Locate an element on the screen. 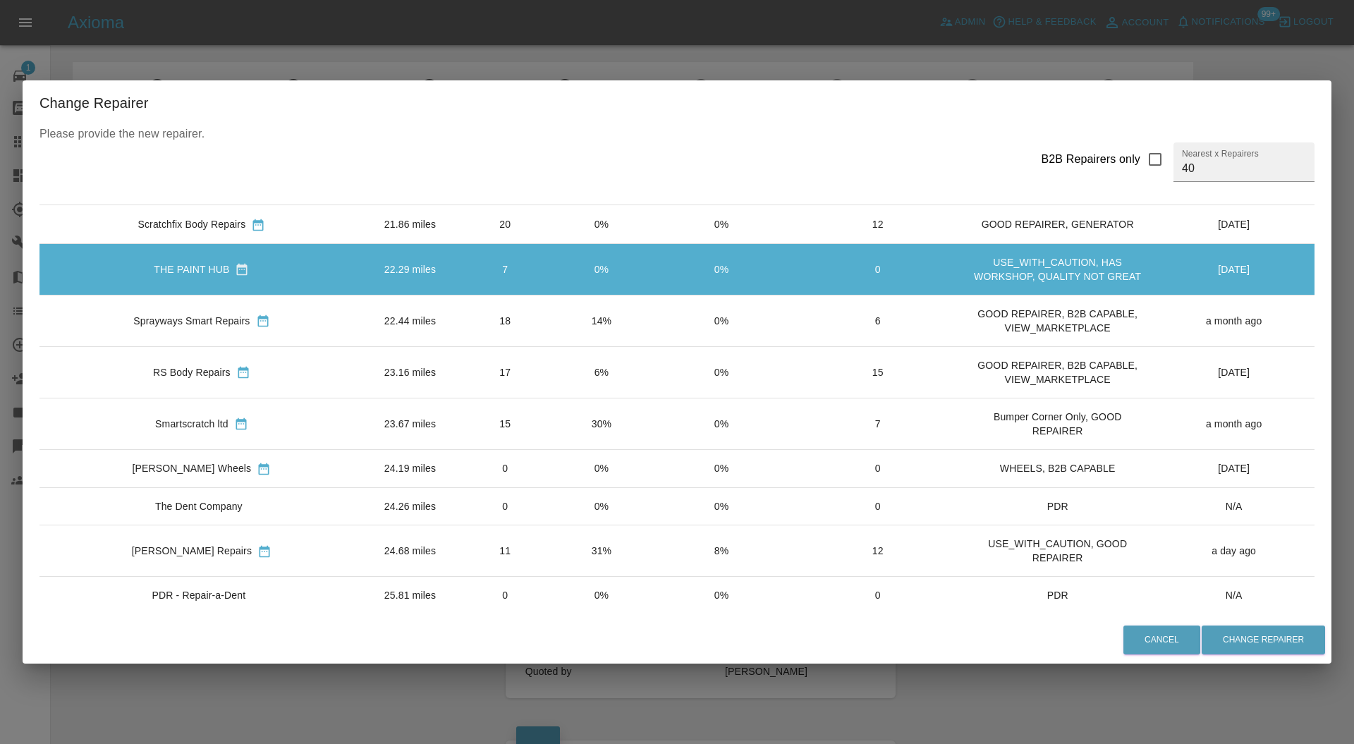 This screenshot has height=744, width=1354. button: Cancel is located at coordinates (1162, 640).